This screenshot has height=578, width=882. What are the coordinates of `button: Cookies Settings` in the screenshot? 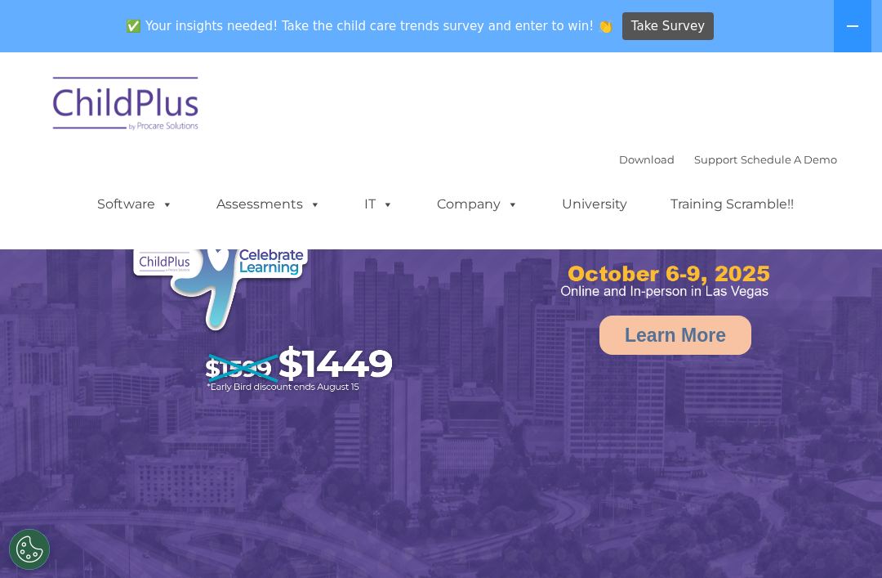 It's located at (29, 549).